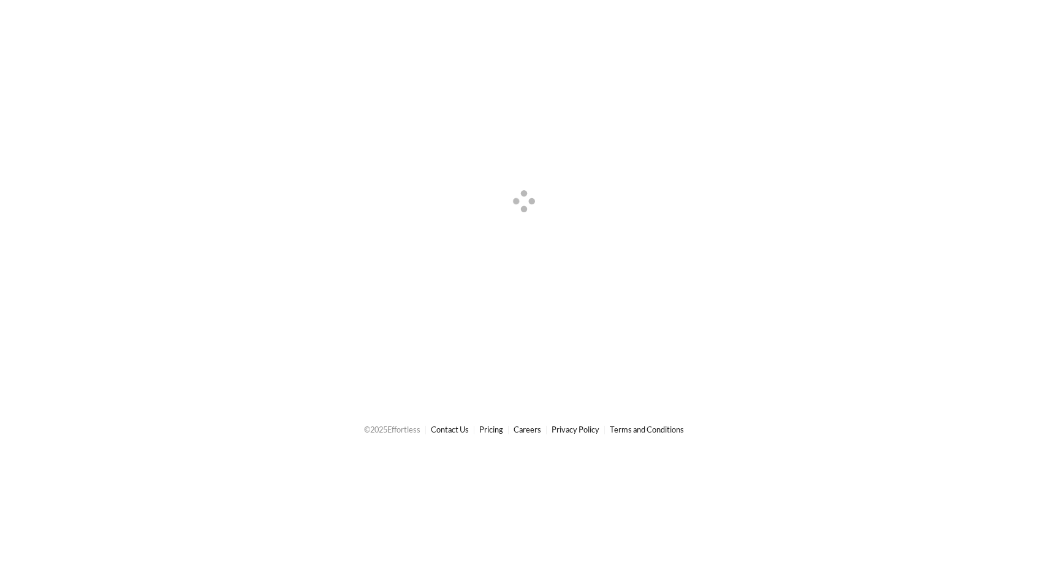  What do you see at coordinates (491, 429) in the screenshot?
I see `a: Pricing` at bounding box center [491, 429].